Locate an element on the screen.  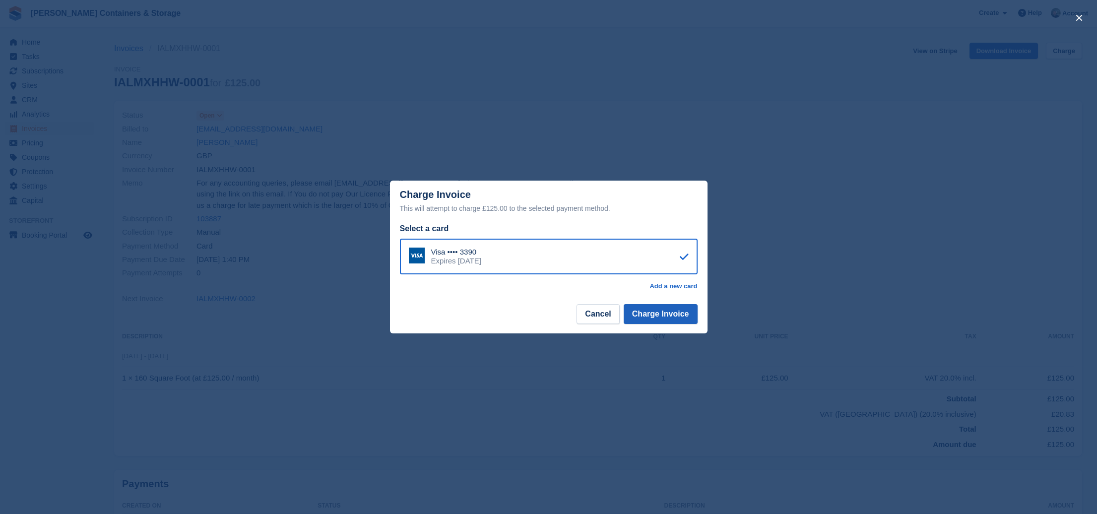
button: Charge Invoice is located at coordinates (660, 314).